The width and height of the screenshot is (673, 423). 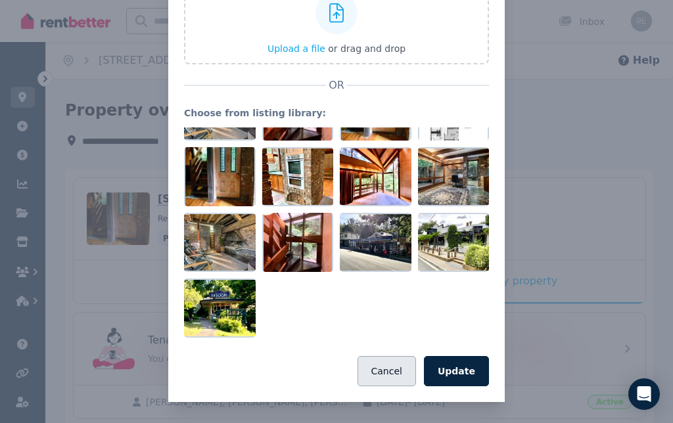 What do you see at coordinates (644, 394) in the screenshot?
I see `div: Open Intercom Messenger` at bounding box center [644, 394].